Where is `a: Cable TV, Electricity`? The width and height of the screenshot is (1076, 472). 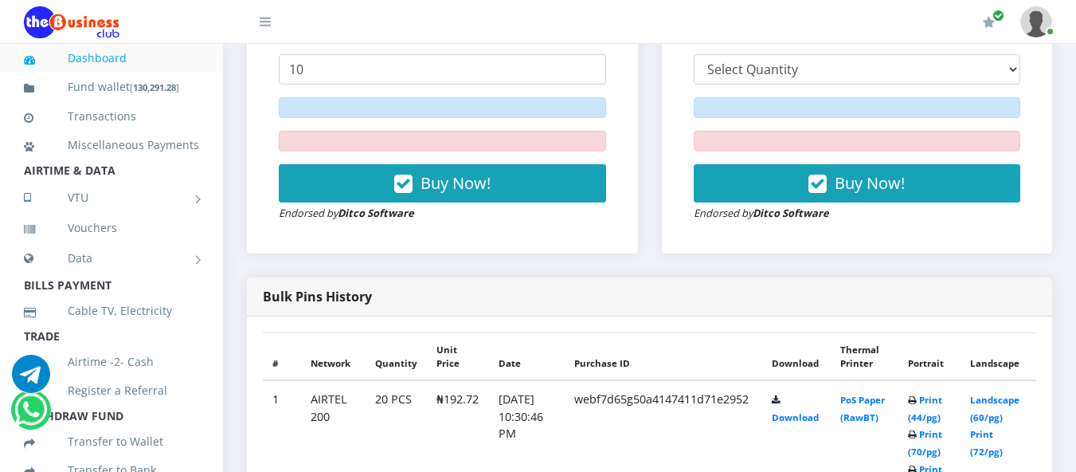 a: Cable TV, Electricity is located at coordinates (112, 311).